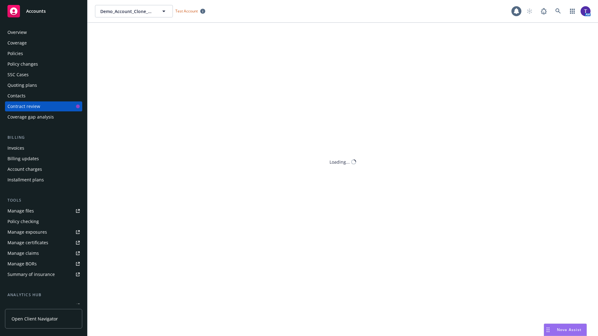  What do you see at coordinates (44, 232) in the screenshot?
I see `a: Manage exposures` at bounding box center [44, 232].